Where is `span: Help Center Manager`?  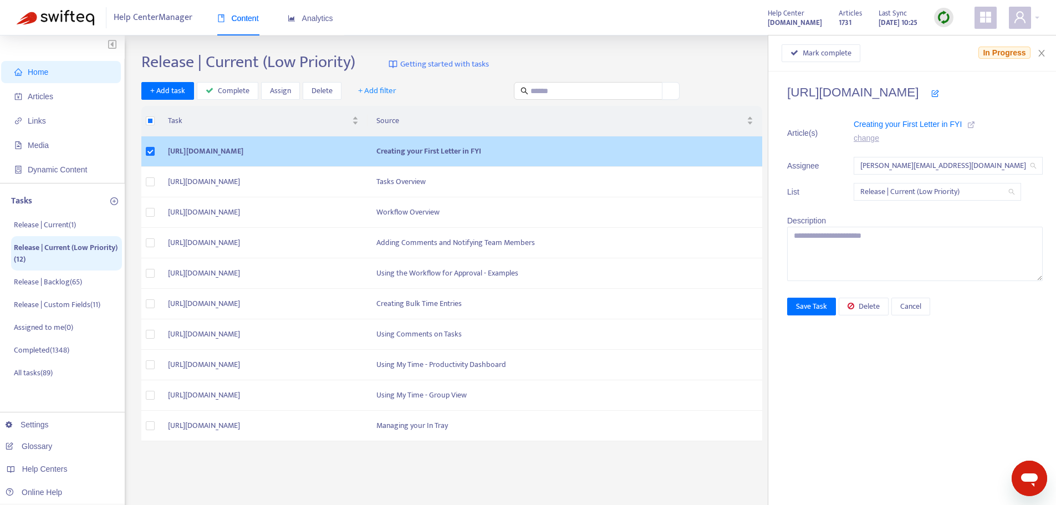 span: Help Center Manager is located at coordinates (153, 18).